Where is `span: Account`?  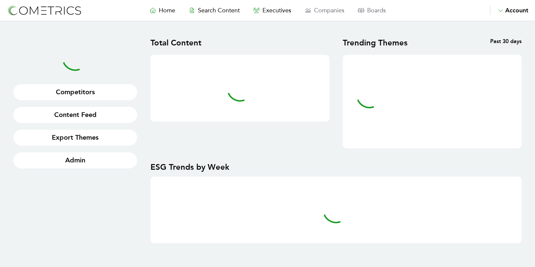 span: Account is located at coordinates (517, 10).